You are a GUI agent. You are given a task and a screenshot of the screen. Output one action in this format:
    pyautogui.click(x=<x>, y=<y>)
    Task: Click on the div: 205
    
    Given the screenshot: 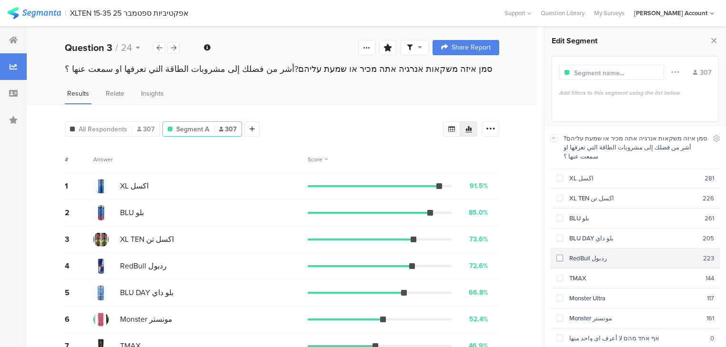 What is the action you would take?
    pyautogui.click(x=708, y=238)
    